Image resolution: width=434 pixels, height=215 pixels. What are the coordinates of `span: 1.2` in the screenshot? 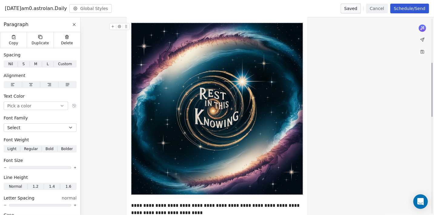 It's located at (35, 186).